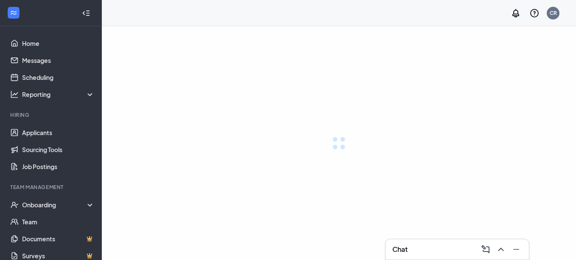  Describe the element at coordinates (535, 13) in the screenshot. I see `svg: QuestionInfo` at that location.